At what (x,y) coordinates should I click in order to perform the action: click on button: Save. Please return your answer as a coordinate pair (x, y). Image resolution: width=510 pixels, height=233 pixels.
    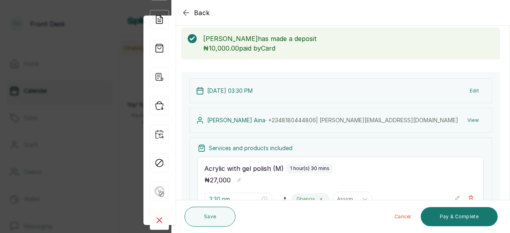
    Looking at the image, I should click on (210, 217).